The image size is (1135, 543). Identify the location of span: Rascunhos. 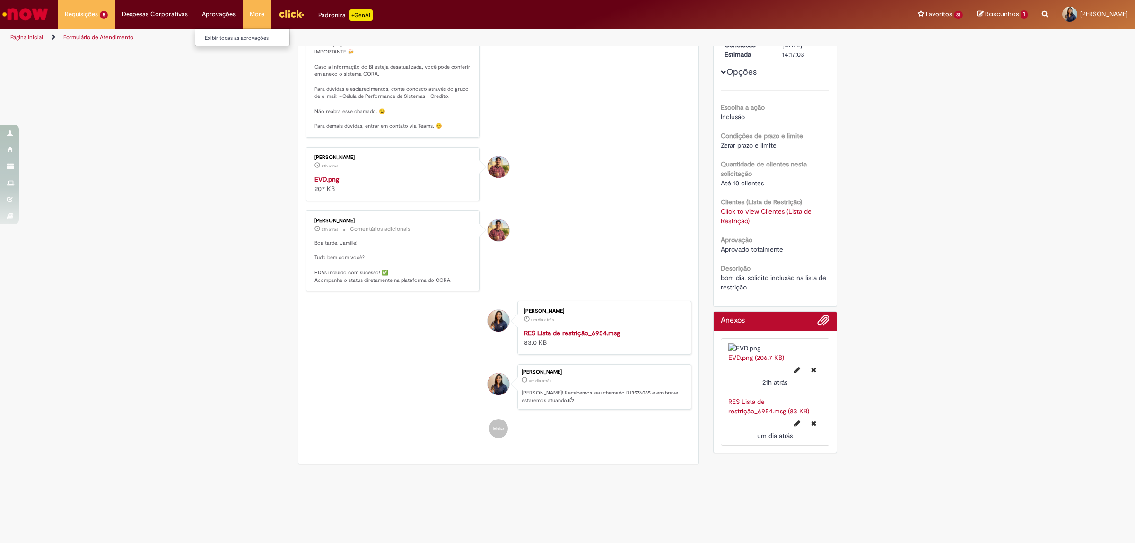
(1002, 14).